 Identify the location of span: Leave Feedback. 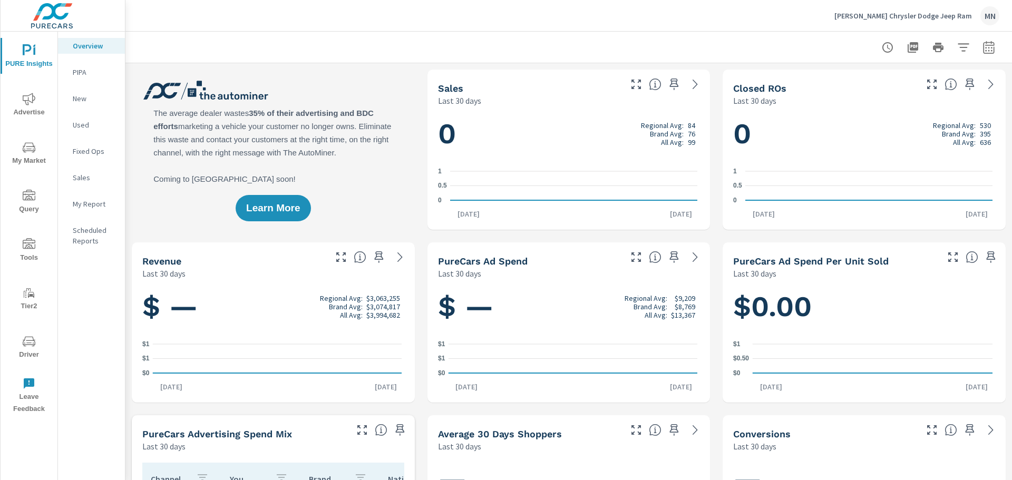
(29, 397).